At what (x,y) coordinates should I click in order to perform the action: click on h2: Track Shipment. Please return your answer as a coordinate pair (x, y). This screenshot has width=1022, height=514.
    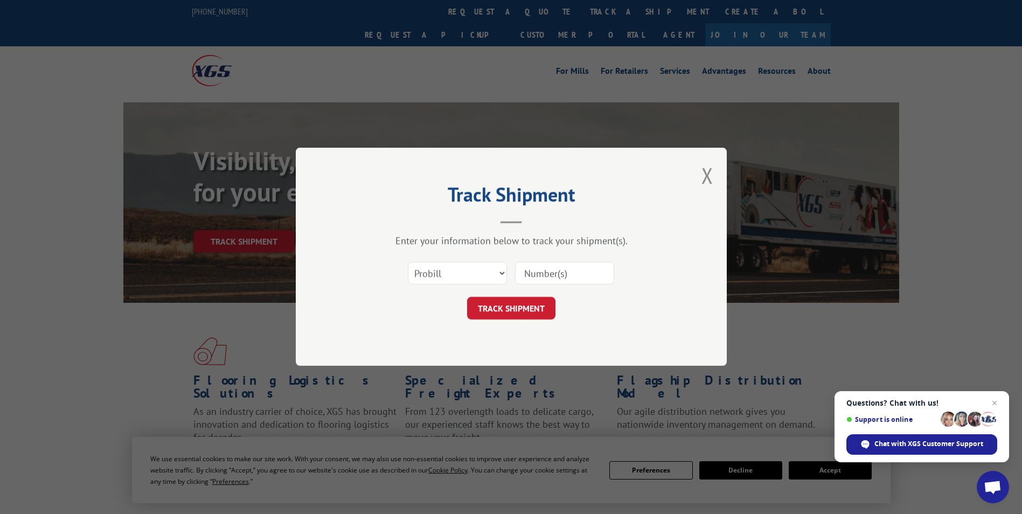
    Looking at the image, I should click on (511, 197).